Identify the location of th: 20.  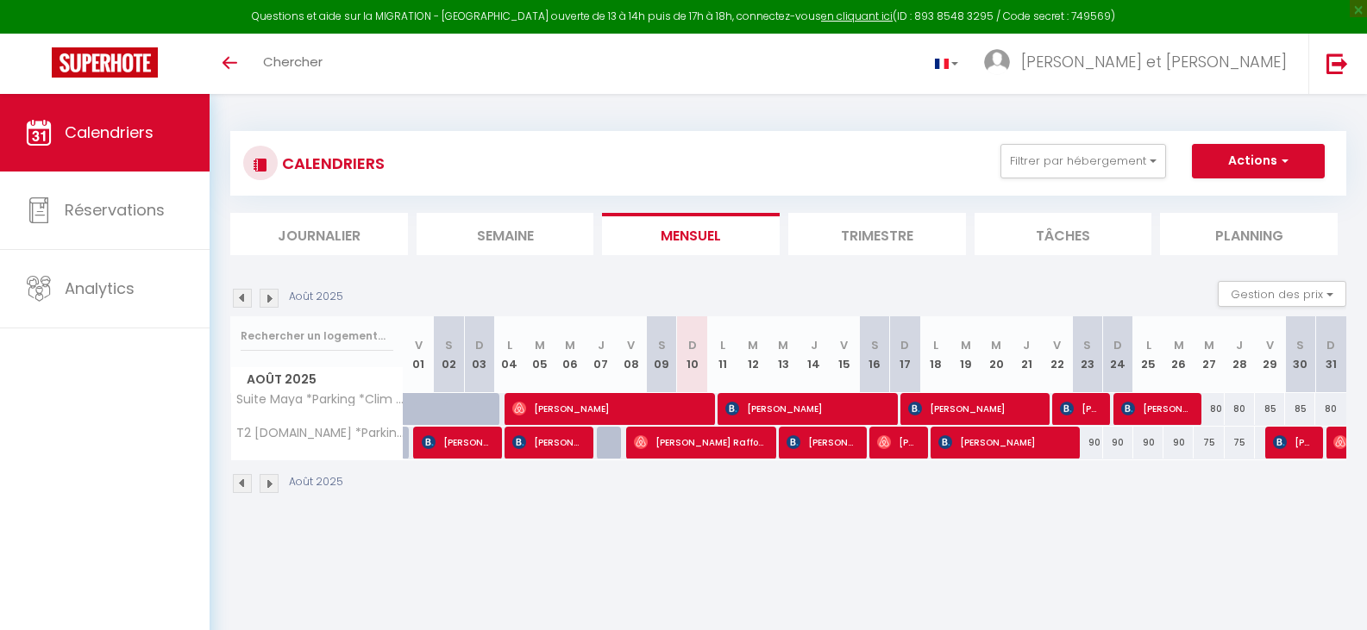
(996, 354).